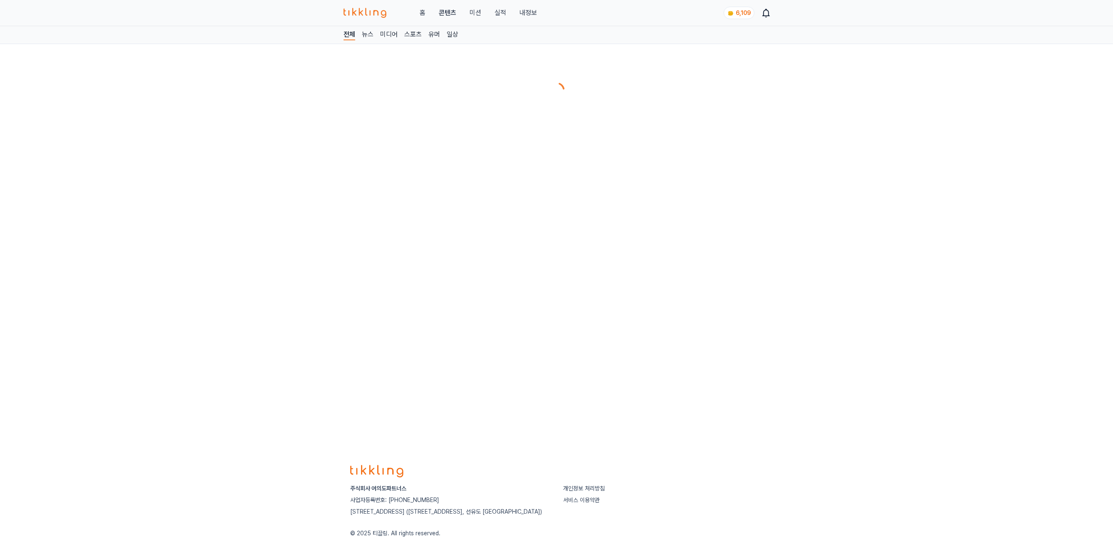 The width and height of the screenshot is (1113, 544). I want to click on a: 전체, so click(349, 35).